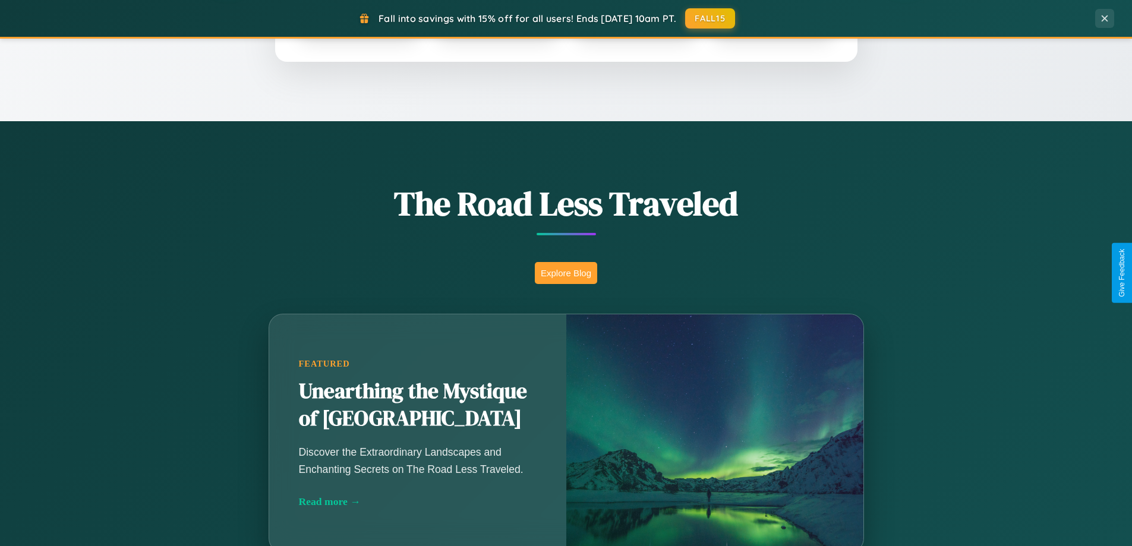  What do you see at coordinates (418, 501) in the screenshot?
I see `div: Read more →` at bounding box center [418, 501].